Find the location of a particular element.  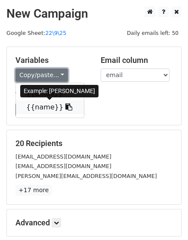

a: 22\9\25 is located at coordinates (56, 33).